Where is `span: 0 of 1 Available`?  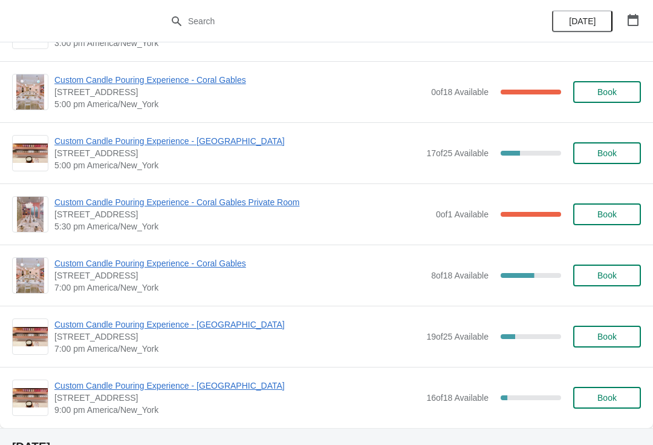 span: 0 of 1 Available is located at coordinates (462, 214).